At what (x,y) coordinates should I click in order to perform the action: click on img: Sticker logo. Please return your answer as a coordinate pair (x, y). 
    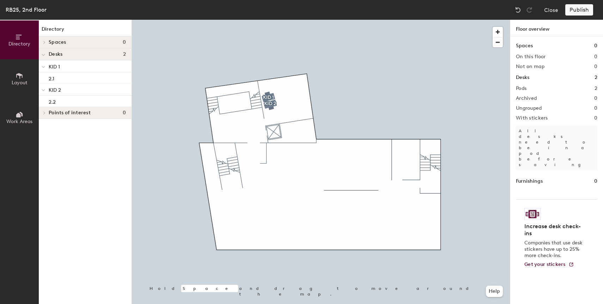
    Looking at the image, I should click on (532, 214).